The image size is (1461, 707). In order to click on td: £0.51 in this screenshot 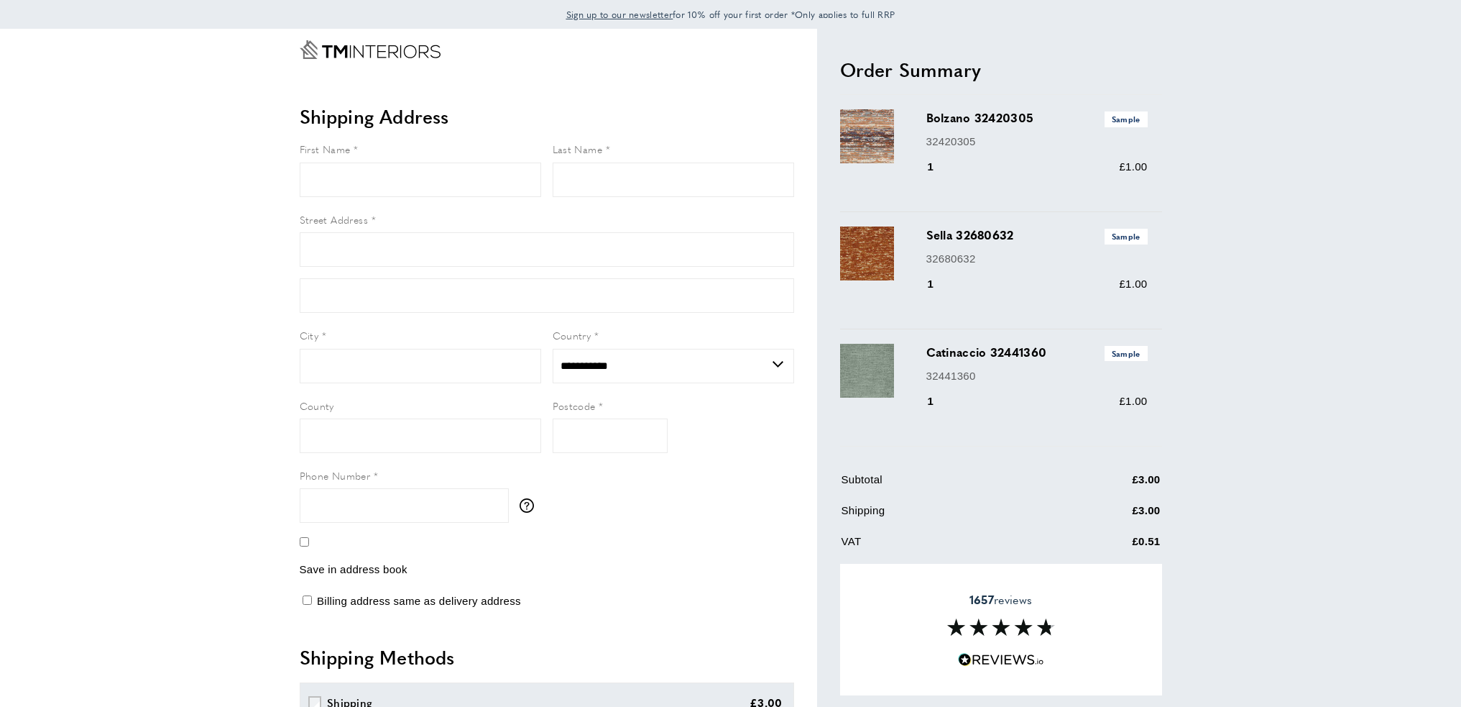, I will do `click(1111, 546)`.